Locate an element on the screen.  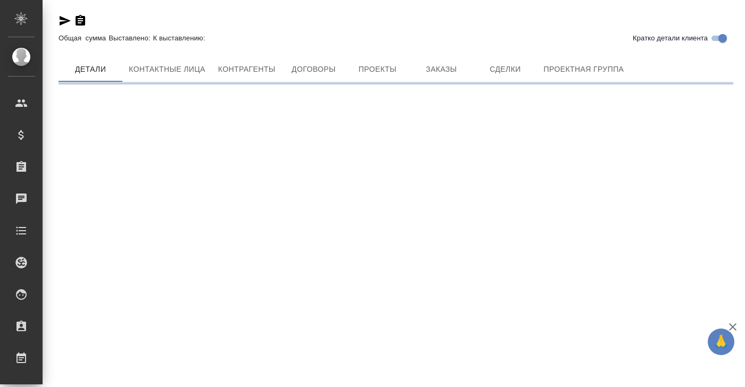
span: Кратко детали клиента is located at coordinates (670, 38).